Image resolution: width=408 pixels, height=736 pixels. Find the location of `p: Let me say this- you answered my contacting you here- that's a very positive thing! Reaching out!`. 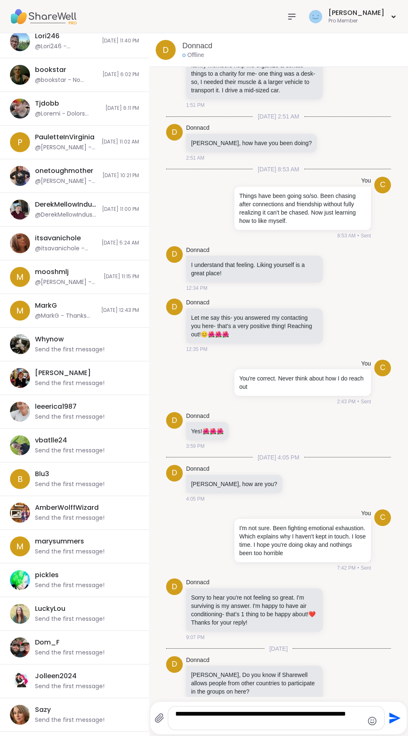

p: Let me say this- you answered my contacting you here- that's a very positive thing! Reaching out! is located at coordinates (254, 326).